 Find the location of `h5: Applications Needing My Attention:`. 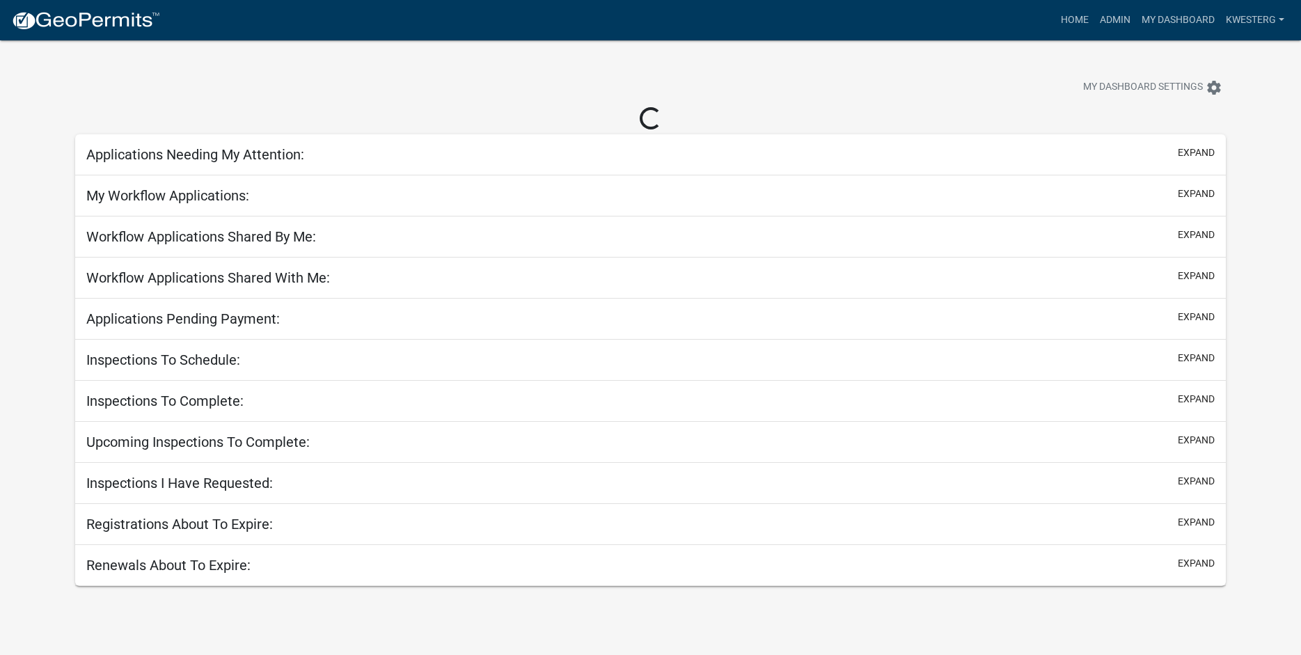

h5: Applications Needing My Attention: is located at coordinates (195, 155).